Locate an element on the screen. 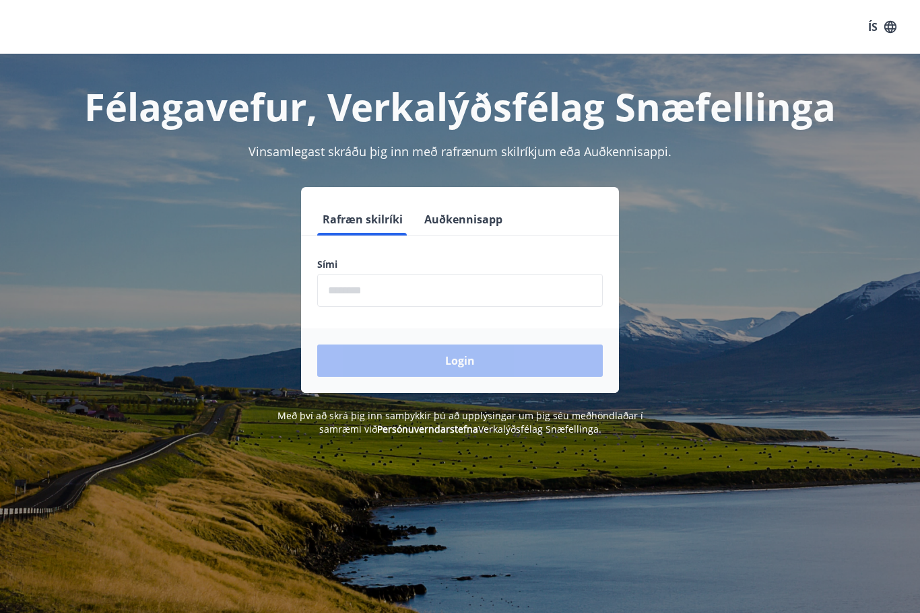 Image resolution: width=920 pixels, height=613 pixels. label: Sími is located at coordinates (460, 265).